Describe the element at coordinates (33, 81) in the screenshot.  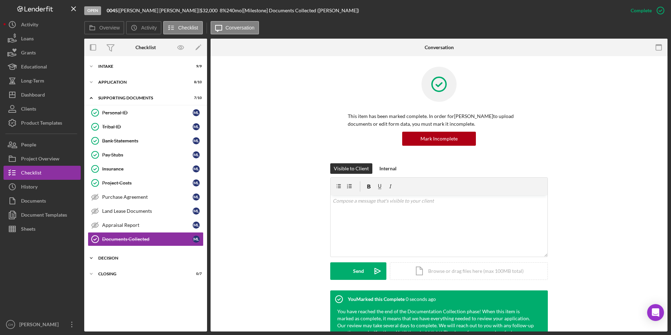
I see `div: Long-Term` at that location.